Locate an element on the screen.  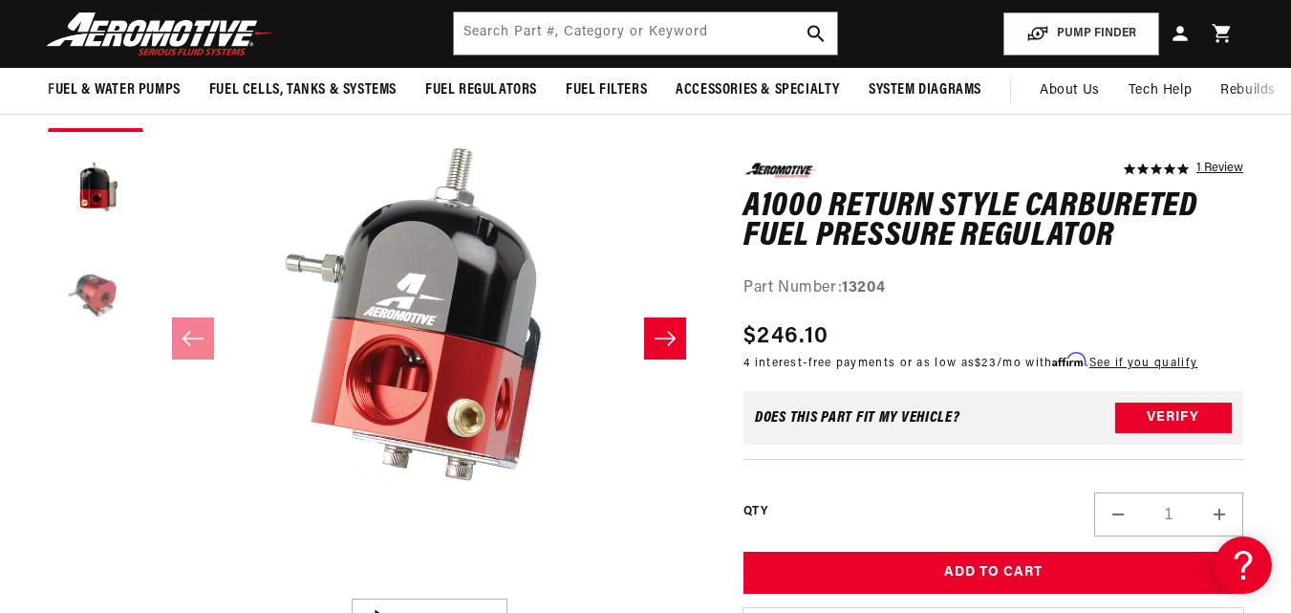
button: Add to Cart is located at coordinates (993, 572).